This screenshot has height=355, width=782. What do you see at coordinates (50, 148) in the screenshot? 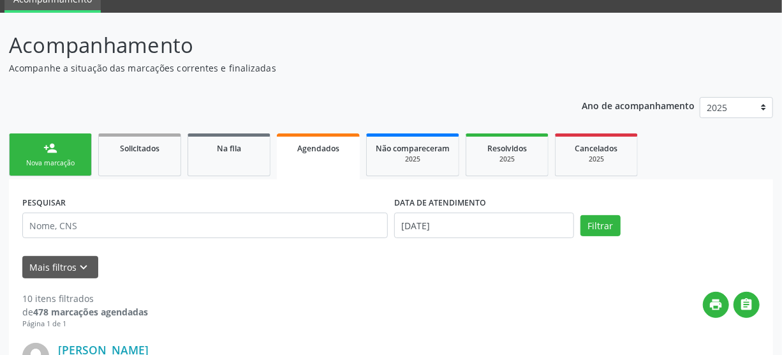
I see `div: person_add` at bounding box center [50, 148].